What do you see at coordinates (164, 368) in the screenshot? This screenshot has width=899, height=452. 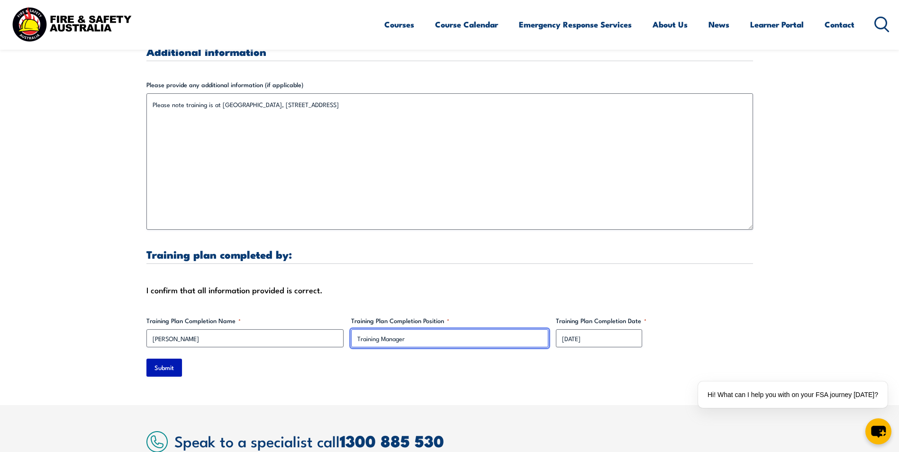 I see `input: Submit` at bounding box center [164, 368].